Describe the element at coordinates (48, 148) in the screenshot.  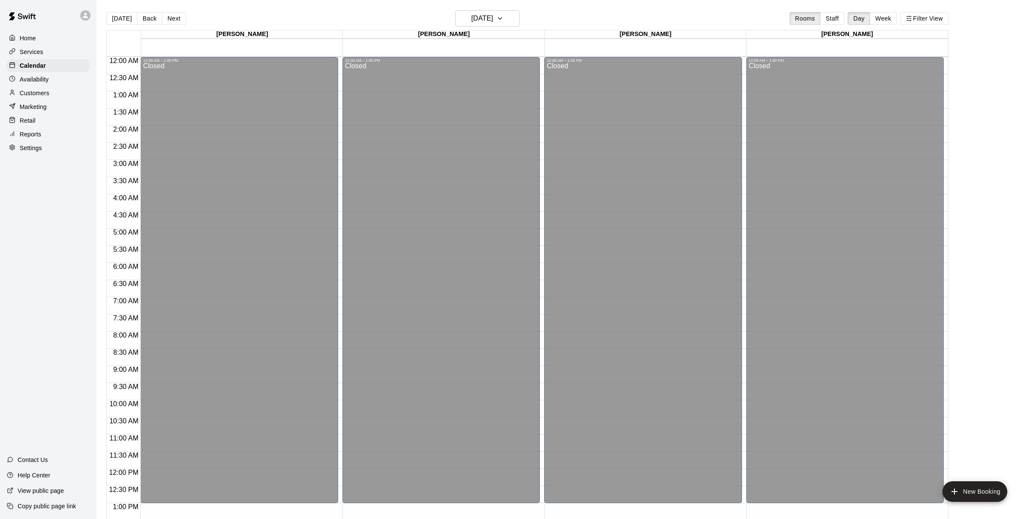
I see `a: Settings` at that location.